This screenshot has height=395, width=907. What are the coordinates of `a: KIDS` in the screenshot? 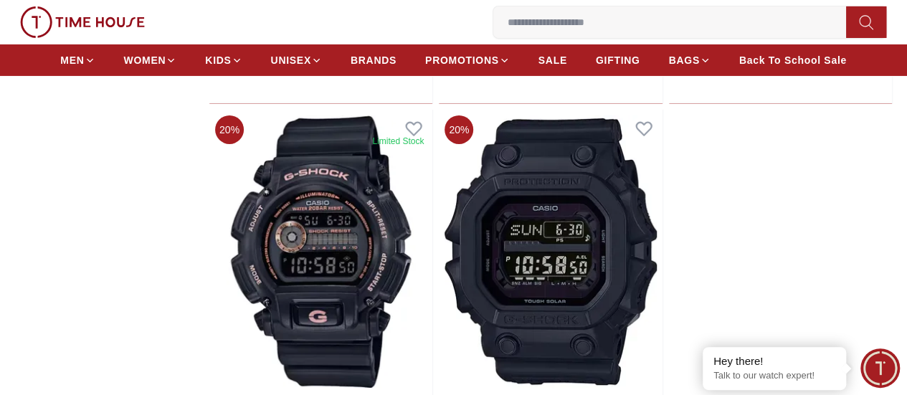 It's located at (223, 60).